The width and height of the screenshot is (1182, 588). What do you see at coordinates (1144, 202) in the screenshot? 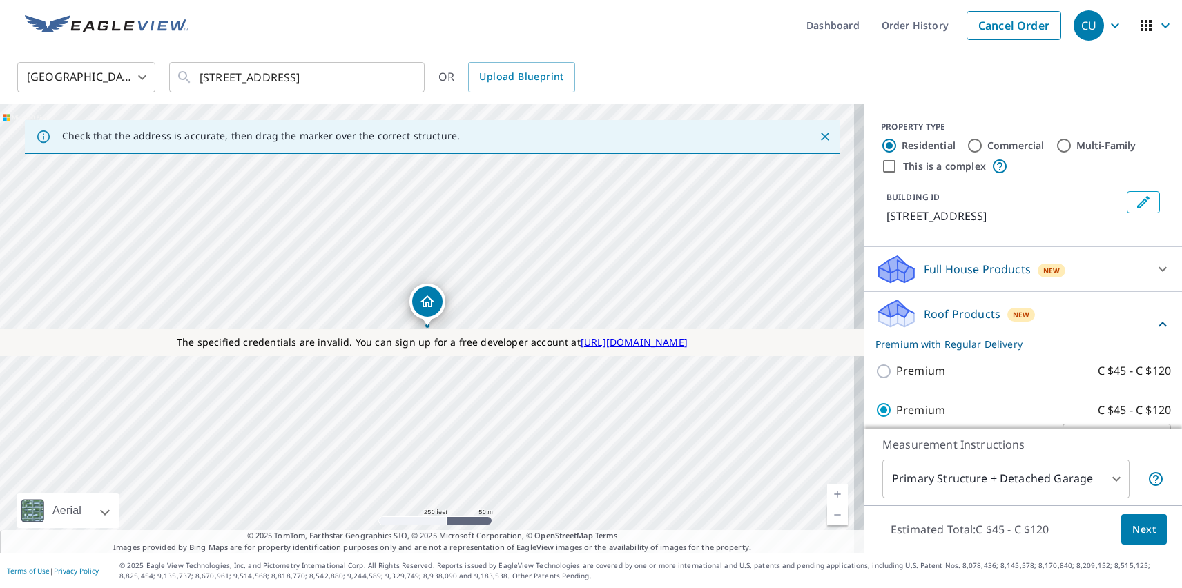
I see `button: Edit building 1` at bounding box center [1144, 202].